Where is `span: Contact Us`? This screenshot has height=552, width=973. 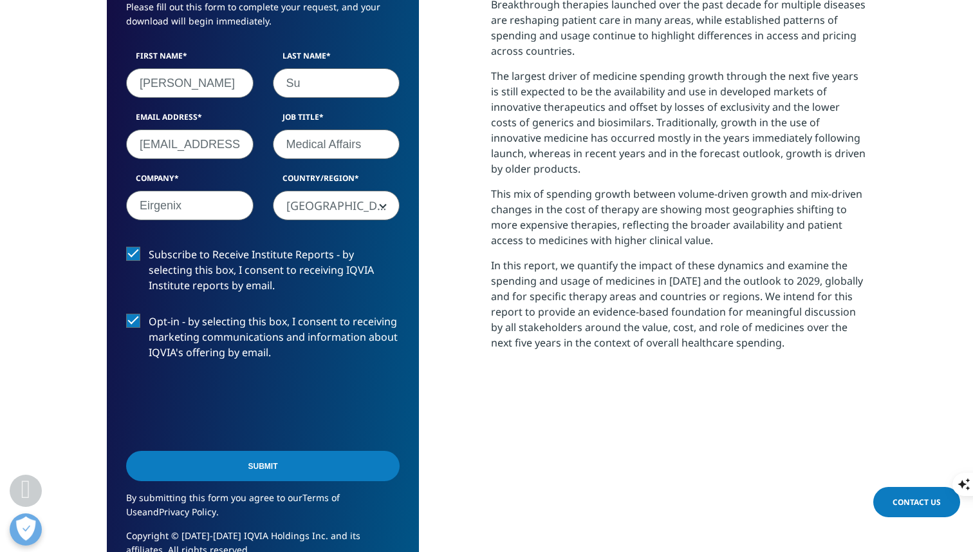
span: Contact Us is located at coordinates (917, 501).